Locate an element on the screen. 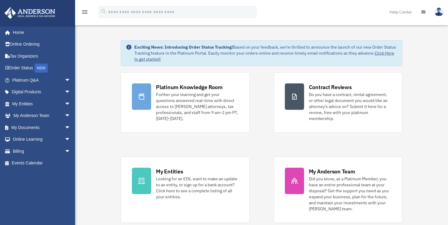 Image resolution: width=448 pixels, height=225 pixels. a: My Documentsarrow_drop_down is located at coordinates (42, 128).